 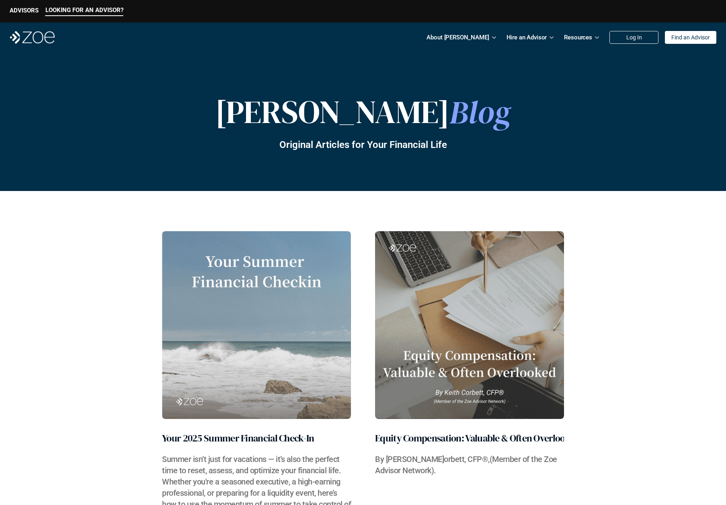 I want to click on p: Log In, so click(x=634, y=37).